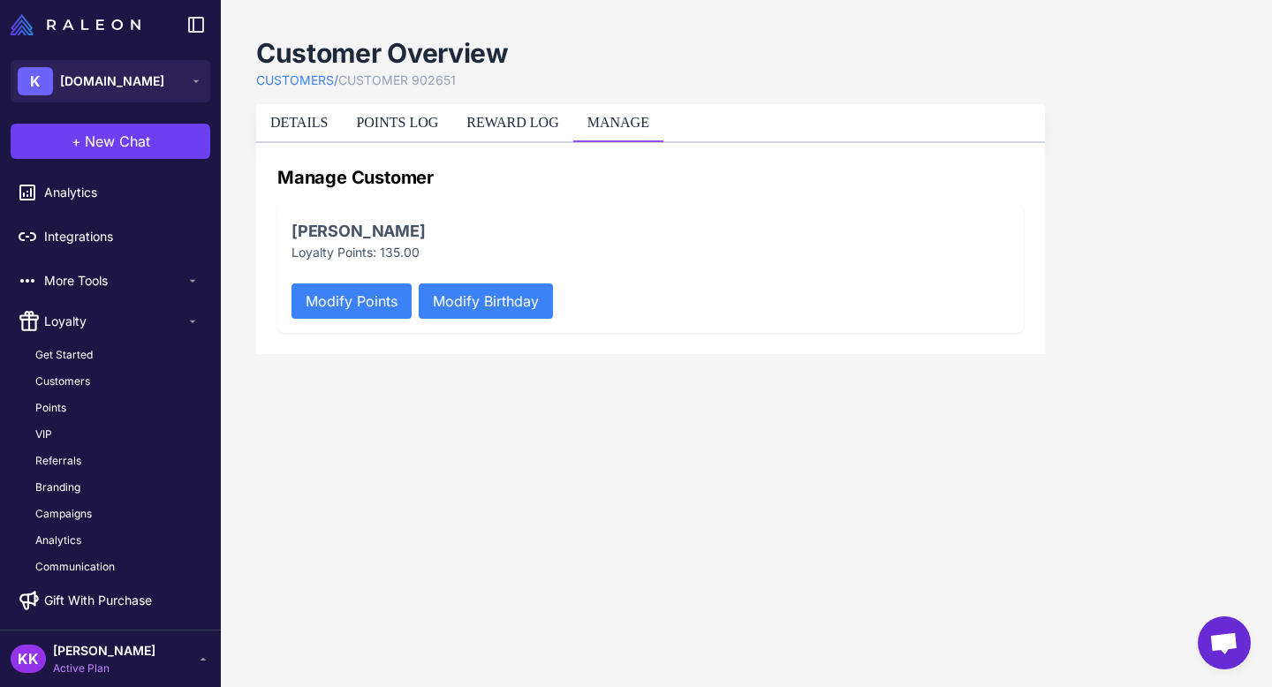 This screenshot has width=1272, height=687. What do you see at coordinates (122, 237) in the screenshot?
I see `span: Integrations` at bounding box center [122, 237].